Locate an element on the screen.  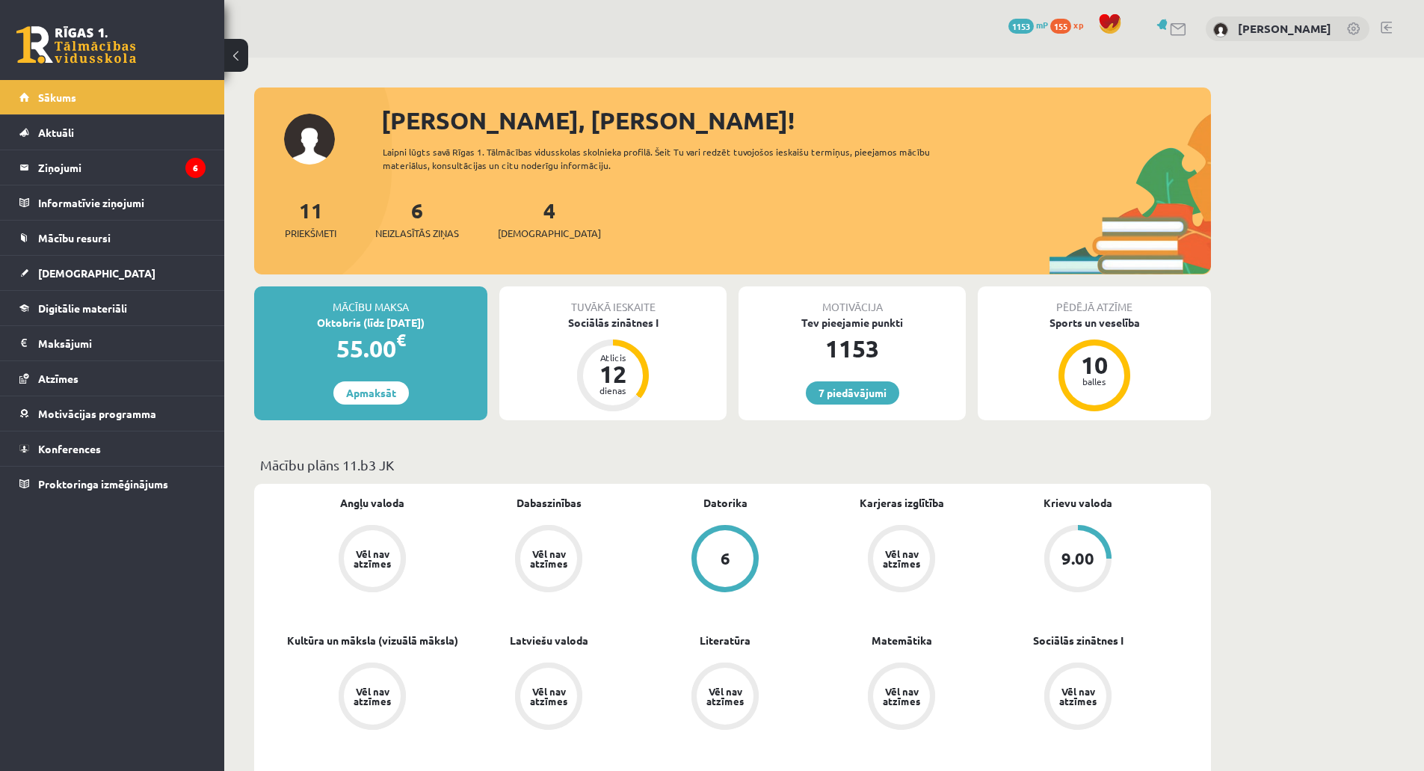
div: Pēdējā atzīme is located at coordinates (1095, 301).